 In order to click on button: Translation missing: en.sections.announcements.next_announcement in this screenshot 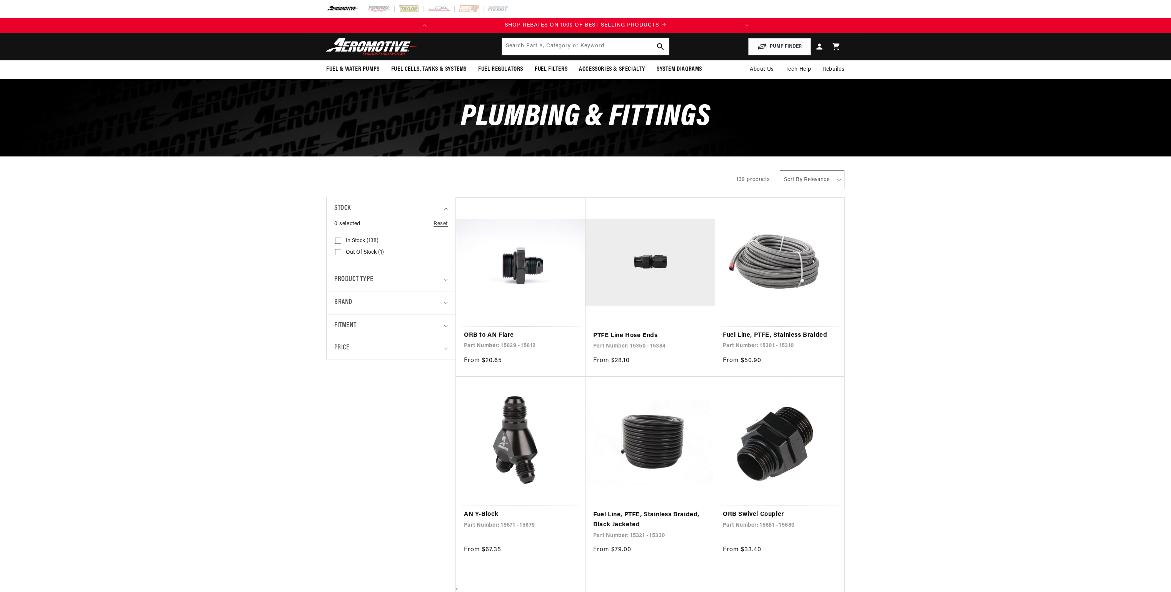, I will do `click(747, 25)`.